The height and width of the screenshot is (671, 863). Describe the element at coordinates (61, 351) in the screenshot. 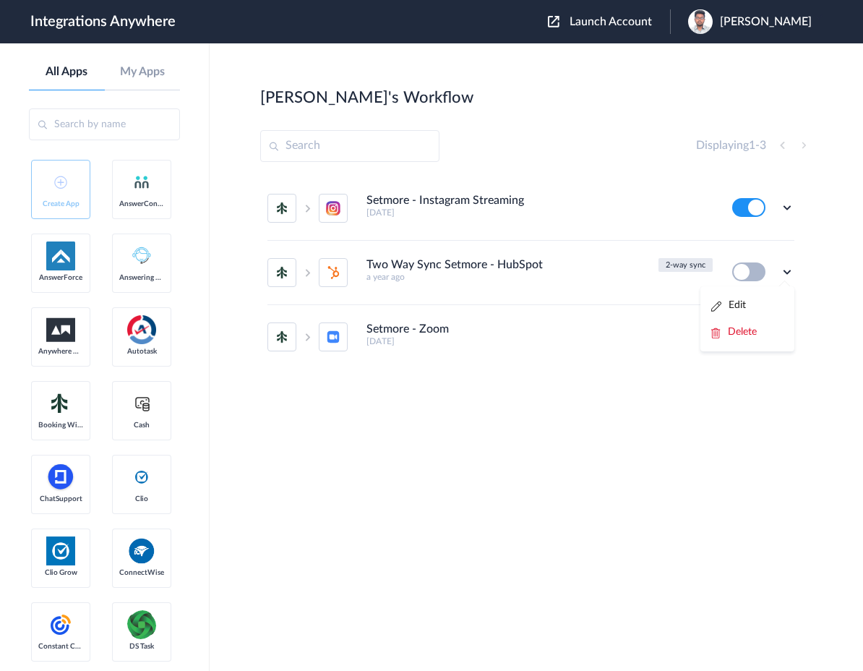

I see `span: Anywhere Works` at that location.